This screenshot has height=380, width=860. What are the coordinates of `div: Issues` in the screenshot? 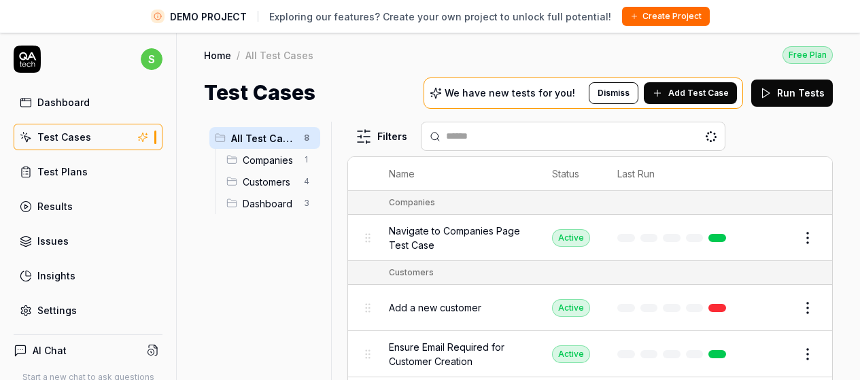 It's located at (53, 241).